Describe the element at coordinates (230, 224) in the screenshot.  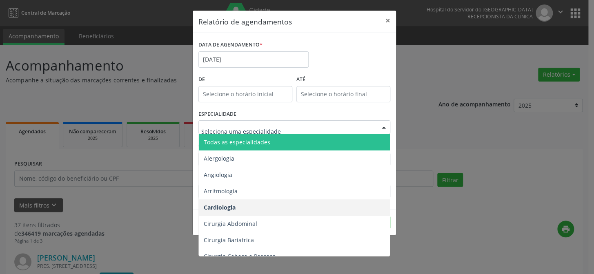
I see `span: Cirurgia Abdominal` at that location.